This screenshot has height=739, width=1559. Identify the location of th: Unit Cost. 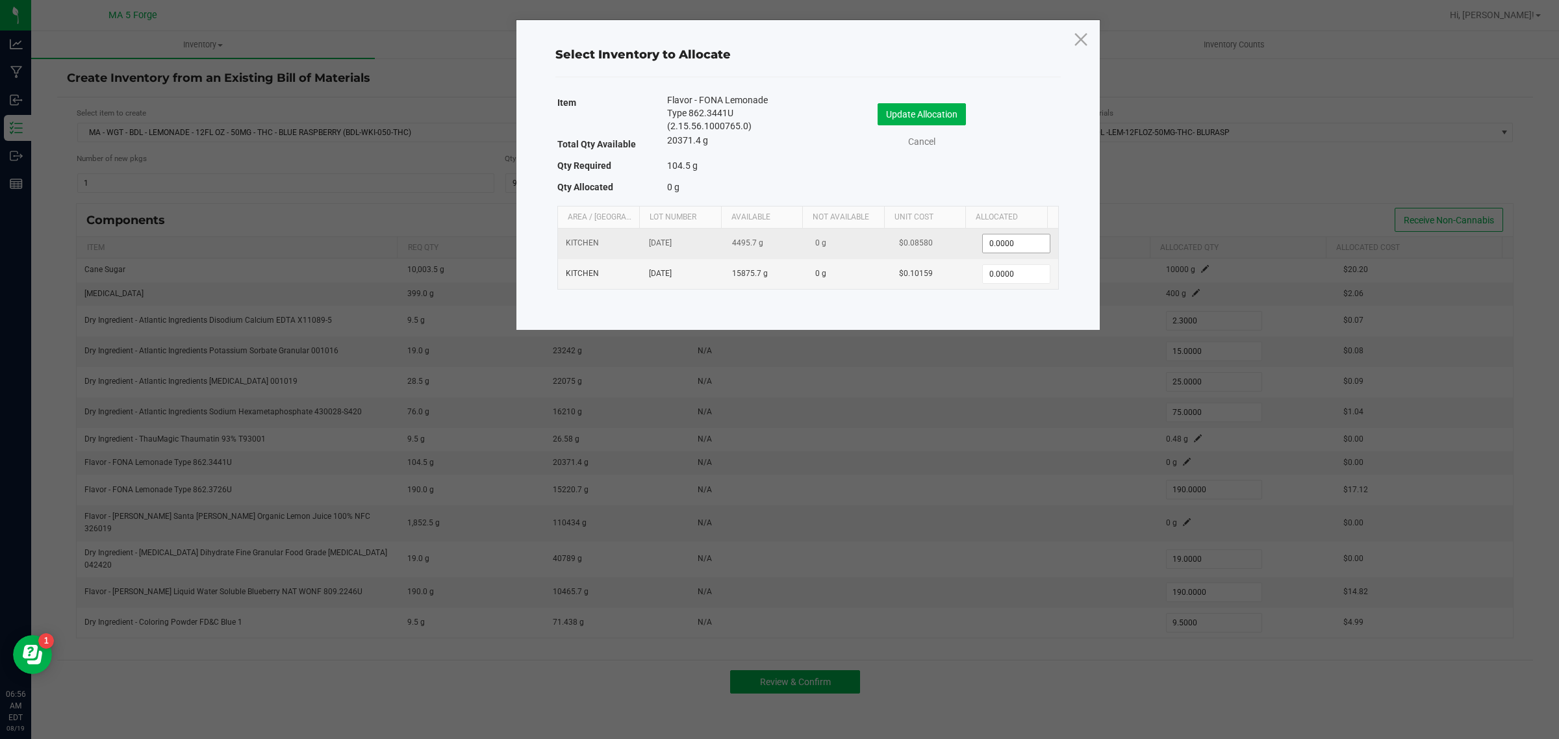
(925, 218).